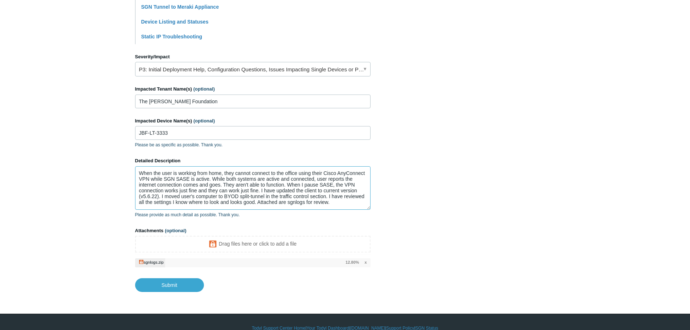 The width and height of the screenshot is (690, 330). Describe the element at coordinates (253, 57) in the screenshot. I see `label: Severity/Impact` at that location.